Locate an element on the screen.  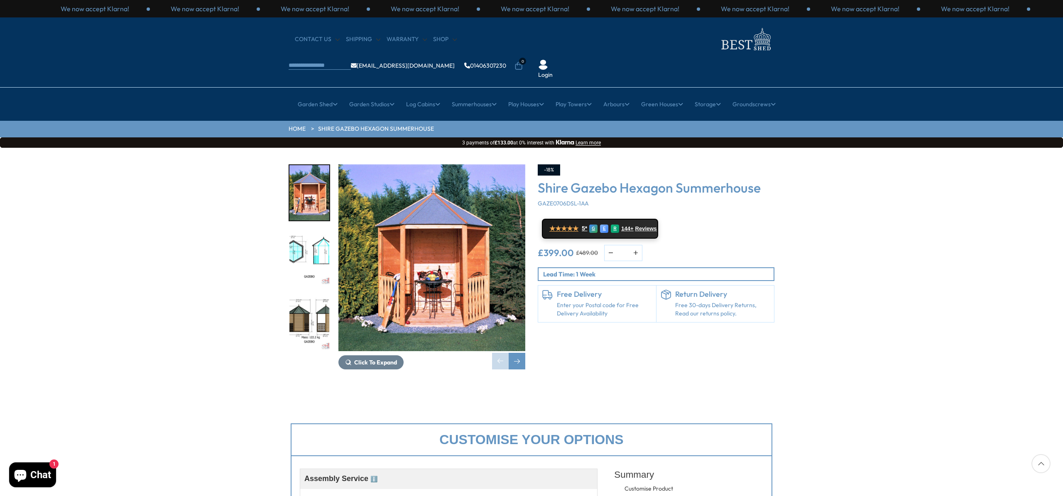
img: A5656Gazebo2020internalmm_c8bbf1ce-2d67-4fa3-b2a0-1e2f5fc652c1_200x200.jpg is located at coordinates (309, 258).